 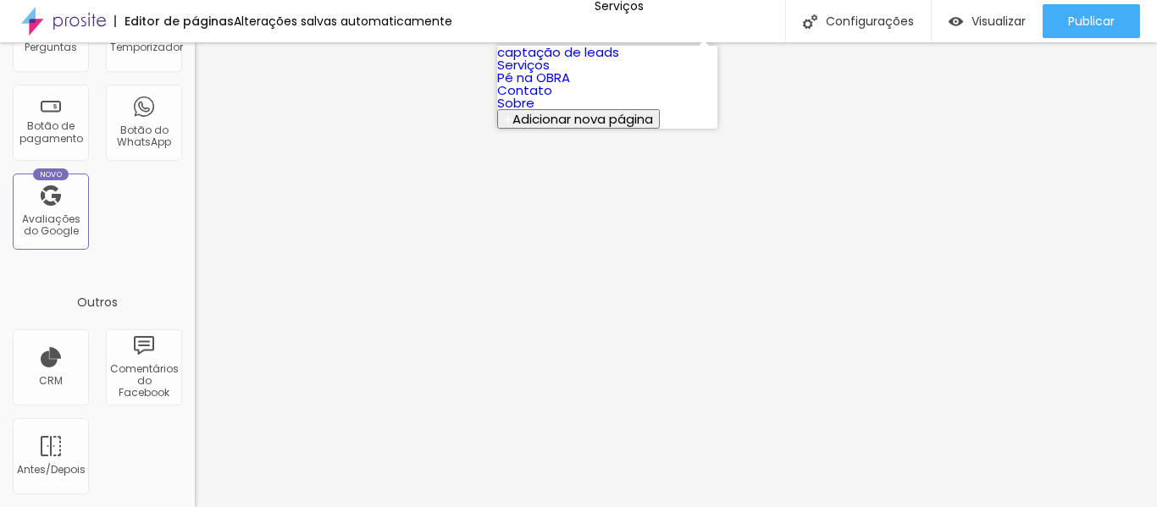 I want to click on font: Antes/Depois, so click(x=51, y=469).